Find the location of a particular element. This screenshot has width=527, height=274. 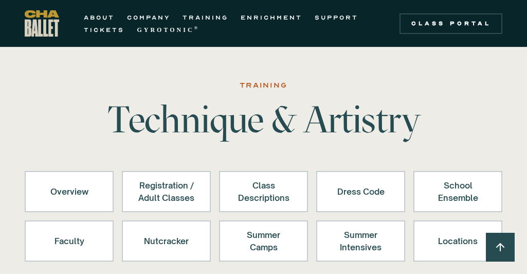

div: Faculty is located at coordinates (69, 241).